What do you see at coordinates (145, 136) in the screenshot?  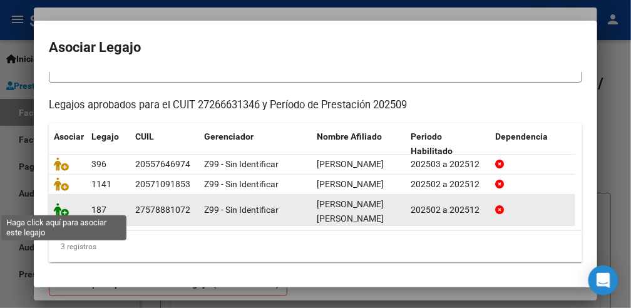 I see `span: CUIL` at bounding box center [145, 136].